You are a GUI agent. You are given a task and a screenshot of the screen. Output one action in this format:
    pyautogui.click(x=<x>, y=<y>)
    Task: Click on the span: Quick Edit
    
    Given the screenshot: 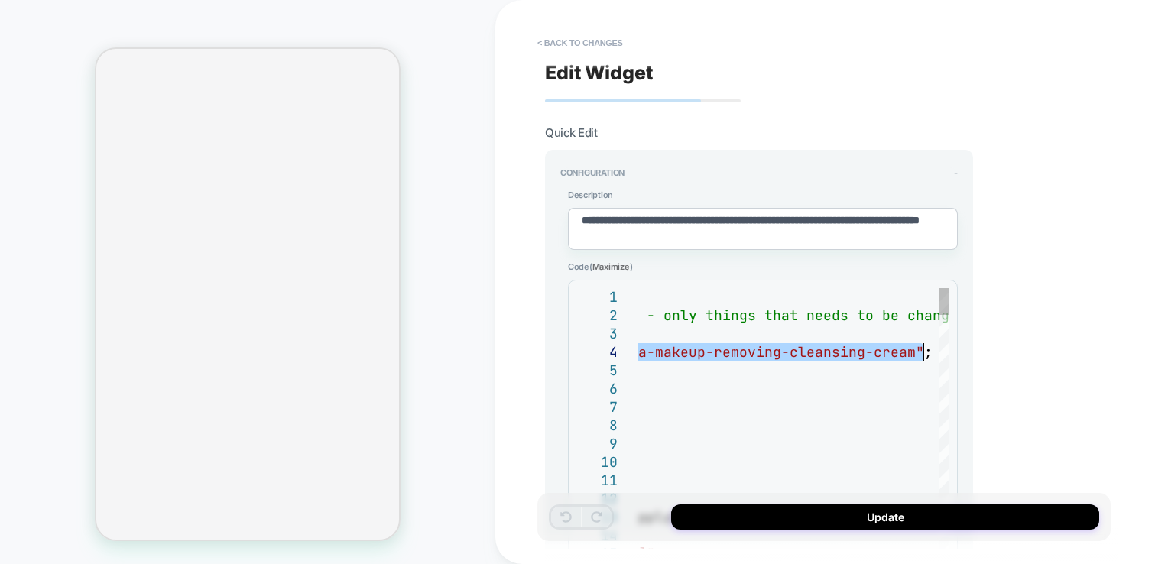 What is the action you would take?
    pyautogui.click(x=571, y=132)
    